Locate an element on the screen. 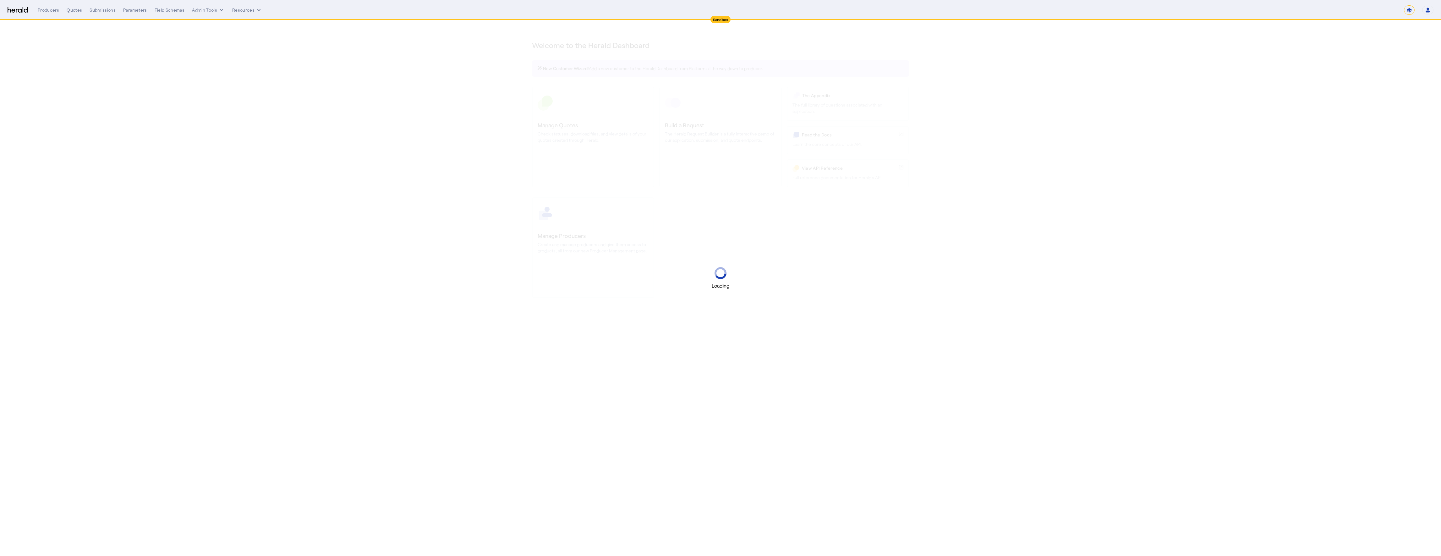 This screenshot has height=556, width=1441. div: Parameters is located at coordinates (135, 10).